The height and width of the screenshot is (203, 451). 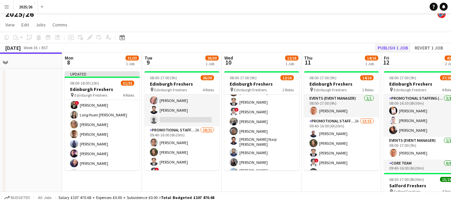 I want to click on span: 12, so click(x=386, y=62).